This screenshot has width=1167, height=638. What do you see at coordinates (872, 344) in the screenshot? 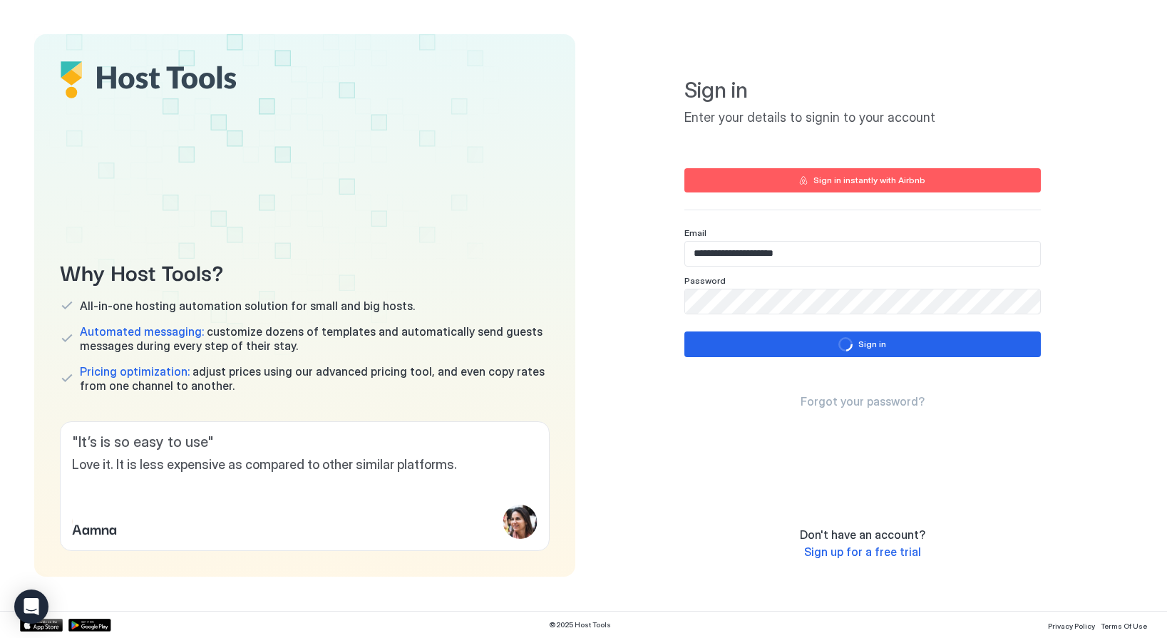
I see `div: Sign in` at bounding box center [872, 344].